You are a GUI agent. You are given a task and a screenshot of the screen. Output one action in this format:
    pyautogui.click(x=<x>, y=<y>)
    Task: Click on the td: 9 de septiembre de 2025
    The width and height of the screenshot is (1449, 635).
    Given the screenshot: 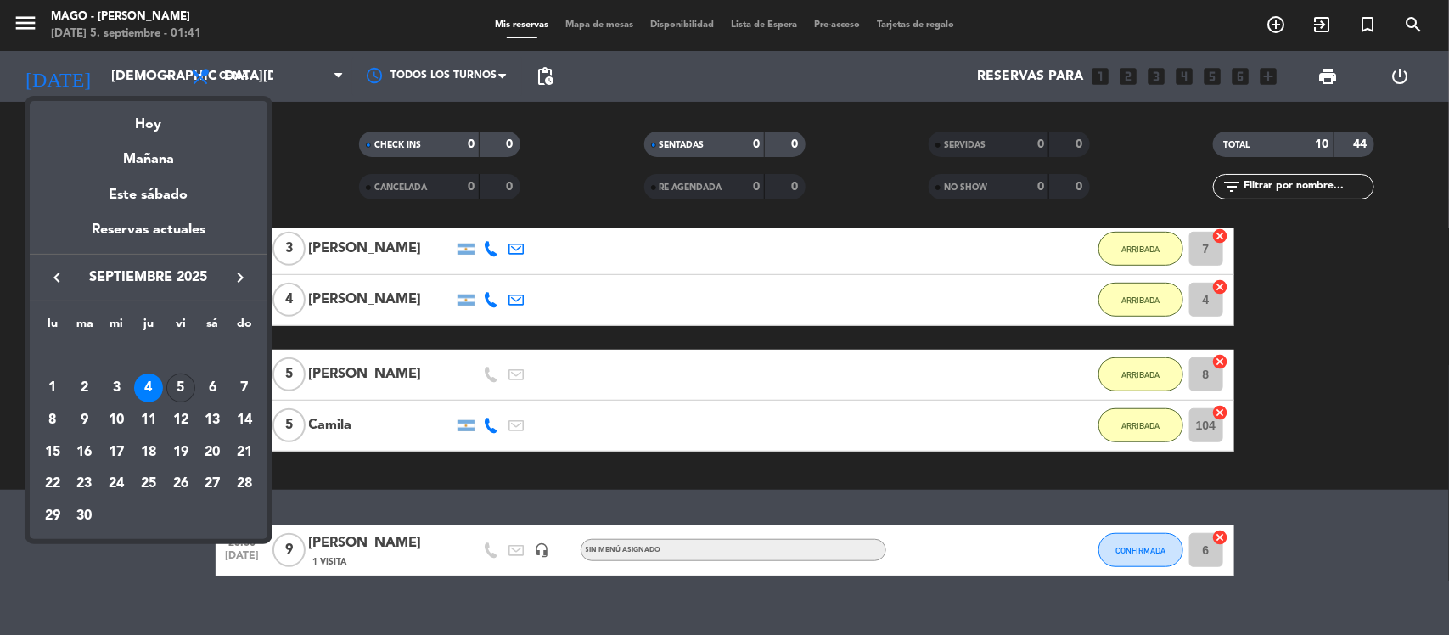 What is the action you would take?
    pyautogui.click(x=85, y=420)
    